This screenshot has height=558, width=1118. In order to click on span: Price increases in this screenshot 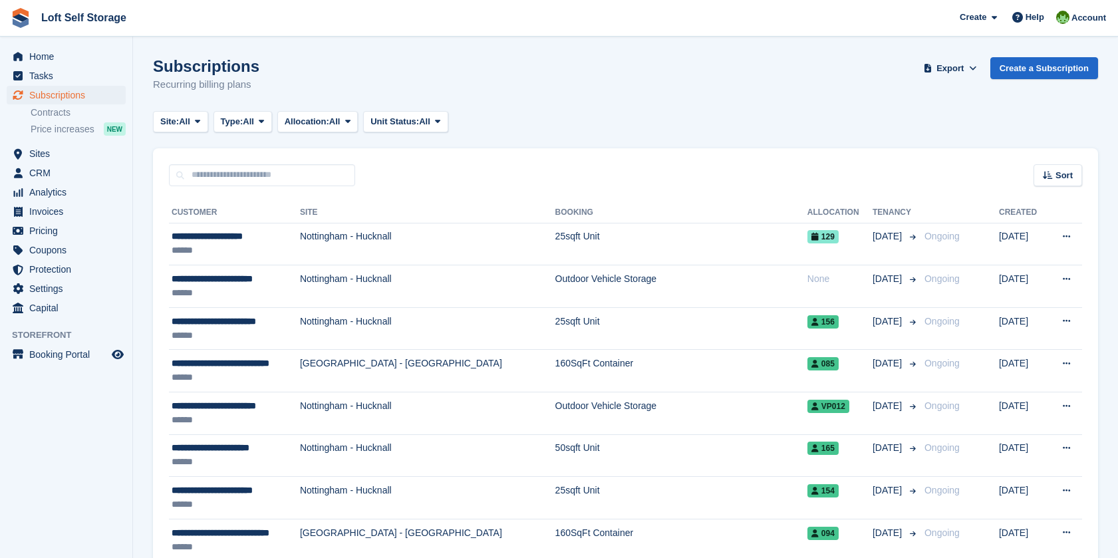, I will do `click(63, 129)`.